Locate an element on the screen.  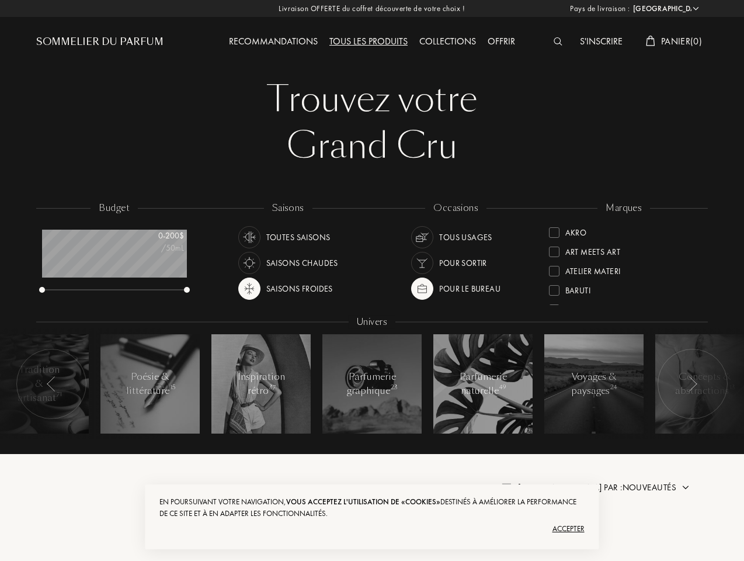
div: Toutes saisons is located at coordinates (299, 237).